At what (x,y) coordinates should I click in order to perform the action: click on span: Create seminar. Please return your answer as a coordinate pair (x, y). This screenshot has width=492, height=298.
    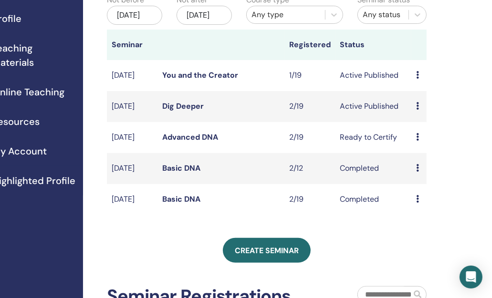
    Looking at the image, I should click on (267, 251).